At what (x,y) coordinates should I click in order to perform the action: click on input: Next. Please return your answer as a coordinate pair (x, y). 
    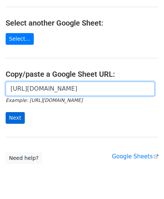
    Looking at the image, I should click on (15, 118).